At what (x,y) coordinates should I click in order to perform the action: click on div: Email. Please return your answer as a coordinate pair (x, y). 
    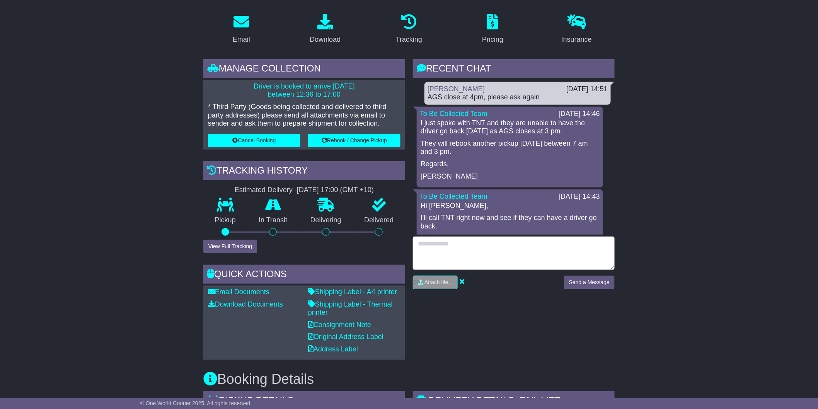
    Looking at the image, I should click on (241, 39).